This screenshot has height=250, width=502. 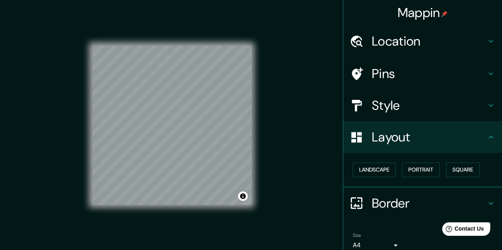 What do you see at coordinates (429, 137) in the screenshot?
I see `h4: Layout` at bounding box center [429, 137].